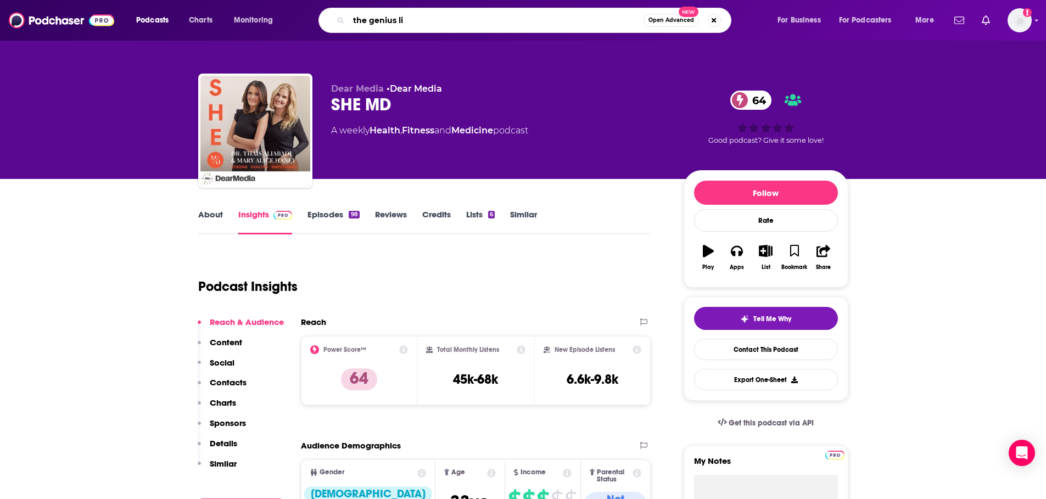 This screenshot has height=499, width=1046. I want to click on span: Income, so click(533, 472).